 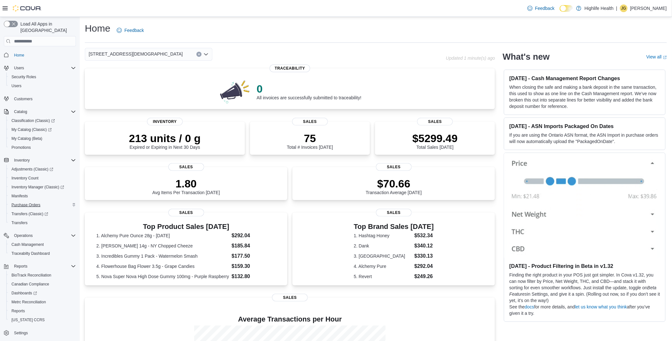 I want to click on a: Transfers (Classic), so click(x=42, y=214).